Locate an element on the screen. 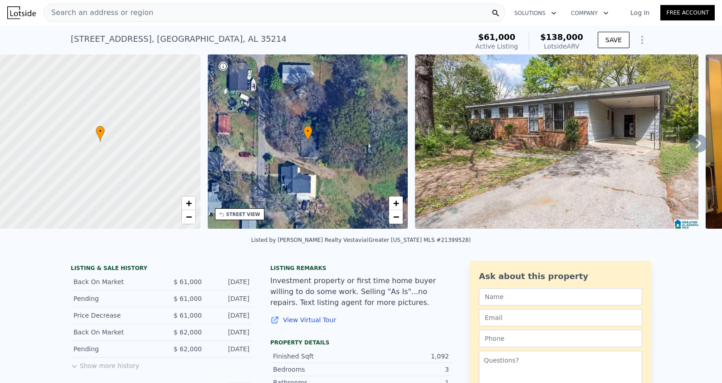 The height and width of the screenshot is (383, 722). div: Investment property or first time home buyer willing to do some work. Selling "As Is"...no repair... is located at coordinates (361, 292).